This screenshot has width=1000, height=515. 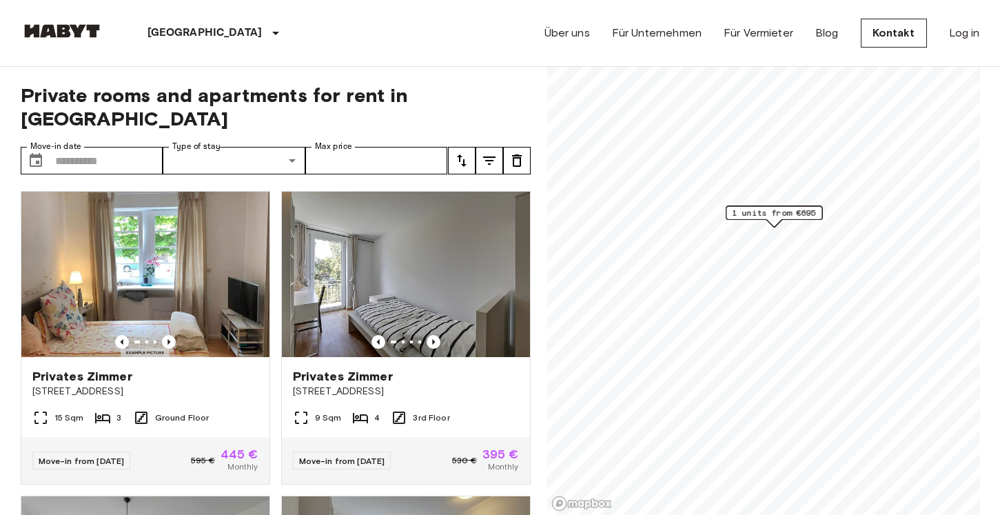 I want to click on a: Für Unternehmen, so click(x=657, y=33).